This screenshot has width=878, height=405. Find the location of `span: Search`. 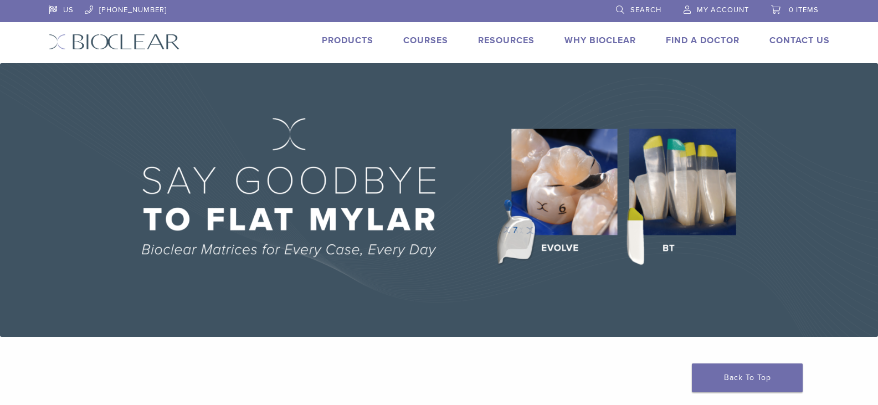

span: Search is located at coordinates (646, 10).